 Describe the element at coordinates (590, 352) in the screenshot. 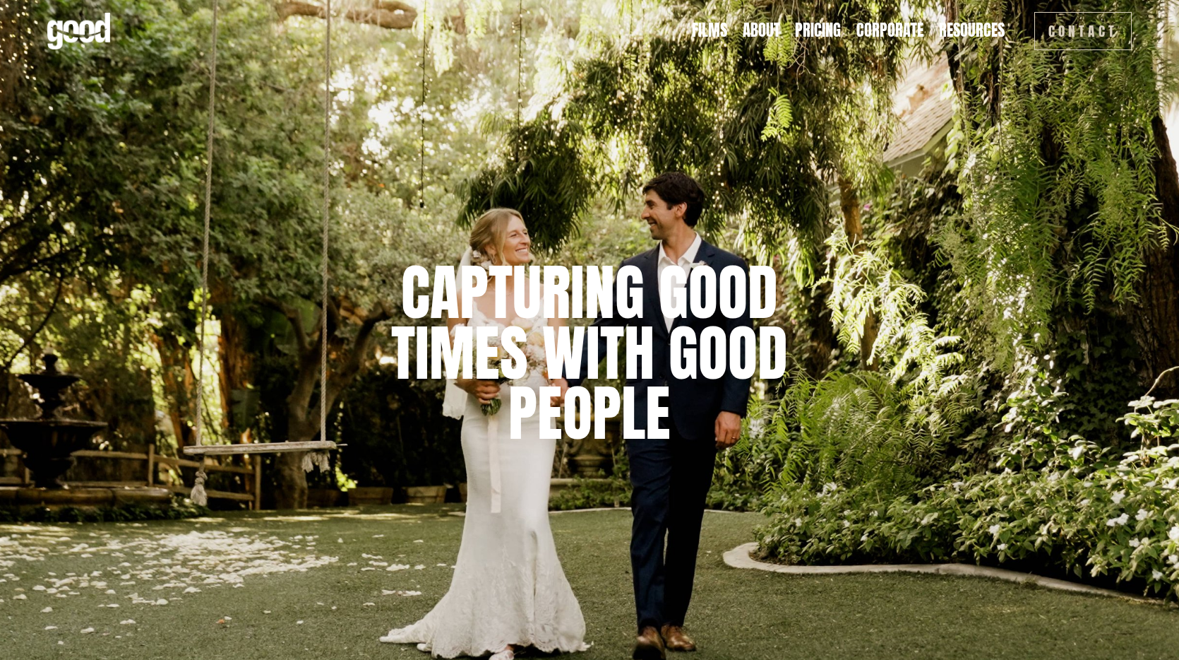

I see `h1: capturing good times with good people` at that location.